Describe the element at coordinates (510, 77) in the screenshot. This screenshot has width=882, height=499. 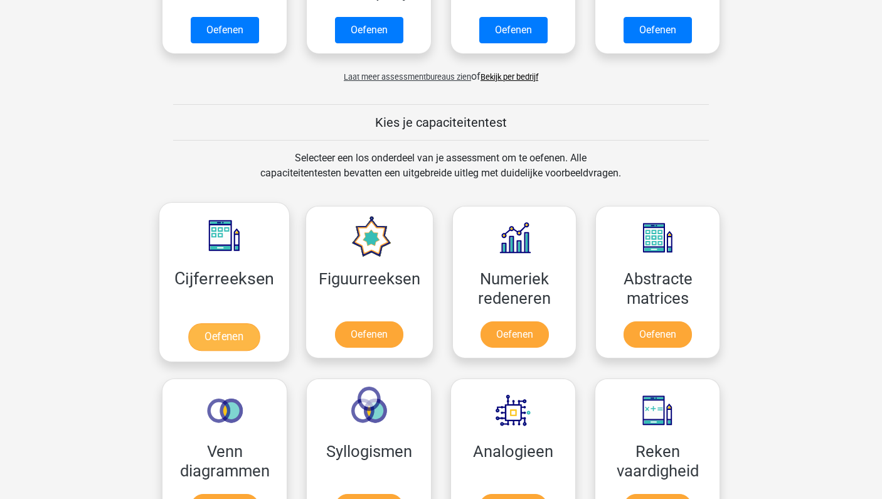
I see `a: Bekijk per bedrijf` at that location.